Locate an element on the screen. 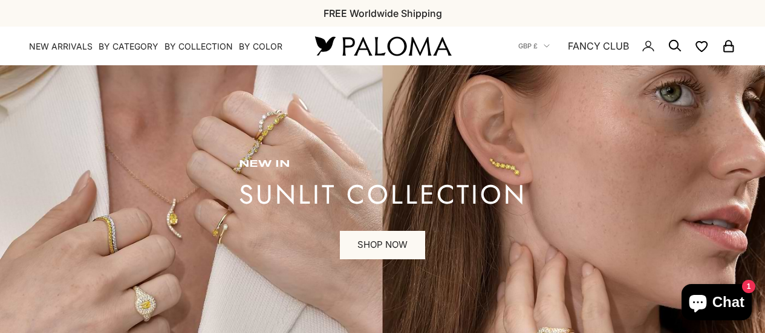 This screenshot has height=333, width=765. nav: Primary navigation is located at coordinates (157, 47).